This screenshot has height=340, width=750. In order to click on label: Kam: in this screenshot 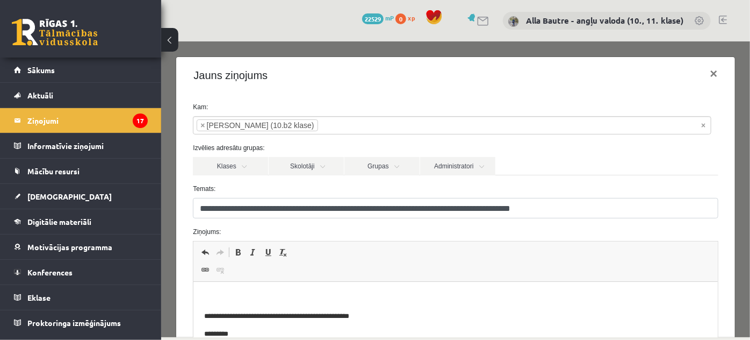, I will do `click(294, 66)`.